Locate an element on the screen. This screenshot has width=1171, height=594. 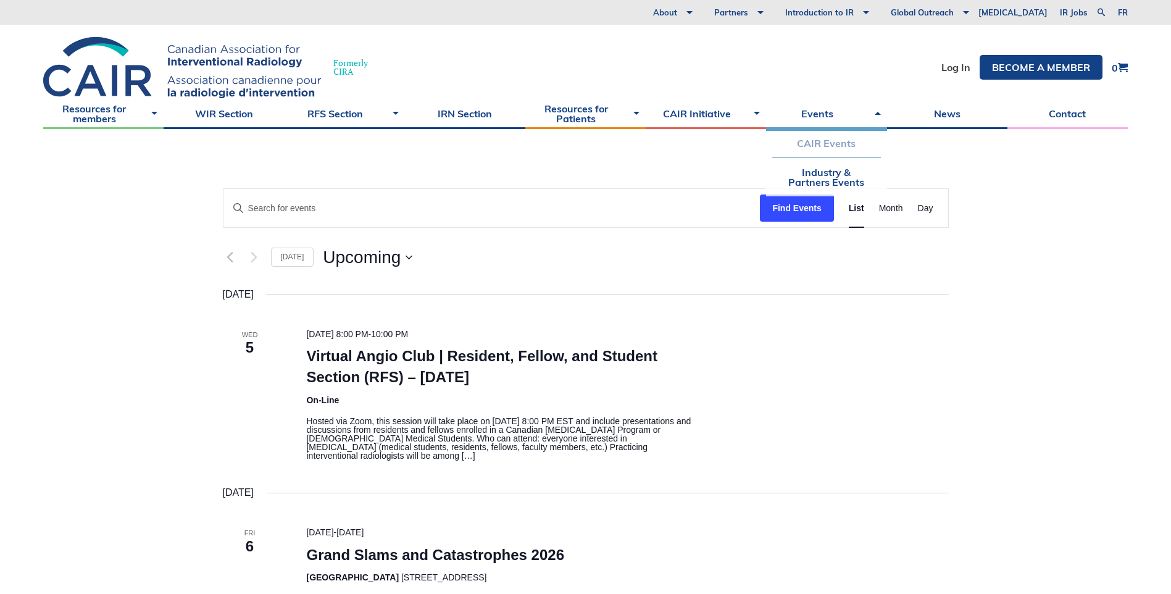
span: Fri is located at coordinates (250, 533).